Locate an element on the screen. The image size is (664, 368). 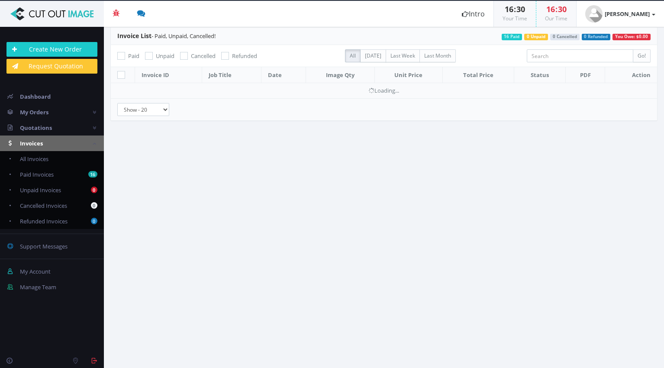
span: You Owe: $0.00 is located at coordinates (632, 37).